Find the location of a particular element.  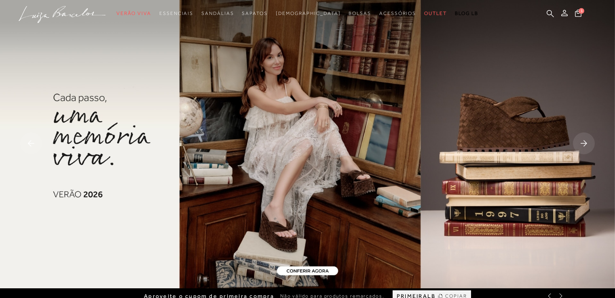

span: Sandálias is located at coordinates (218, 13).